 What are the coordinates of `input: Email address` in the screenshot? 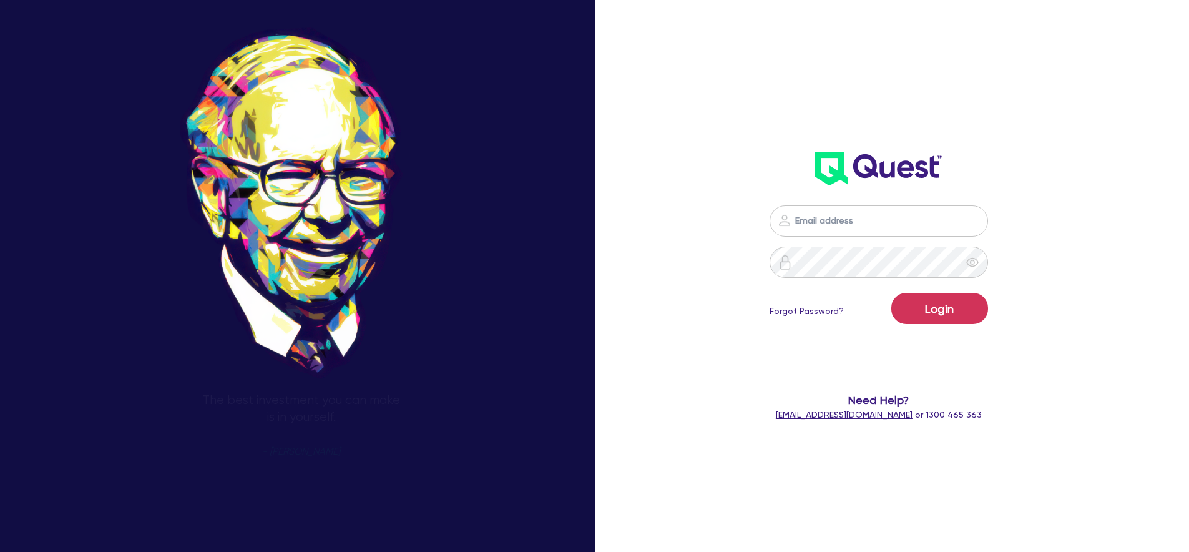 It's located at (878, 221).